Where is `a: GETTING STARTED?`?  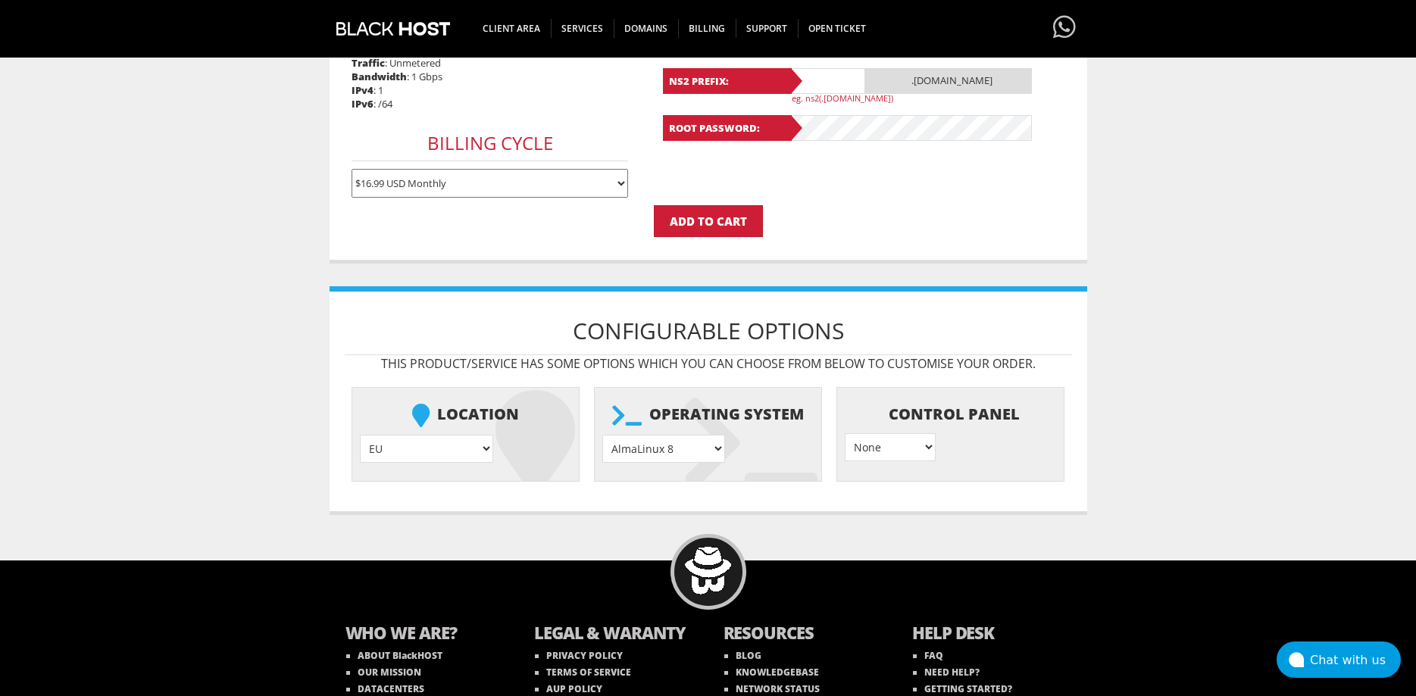 a: GETTING STARTED? is located at coordinates (962, 689).